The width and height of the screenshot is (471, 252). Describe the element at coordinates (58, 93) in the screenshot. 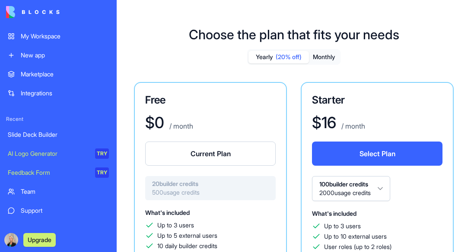

I see `a: Integrations` at that location.